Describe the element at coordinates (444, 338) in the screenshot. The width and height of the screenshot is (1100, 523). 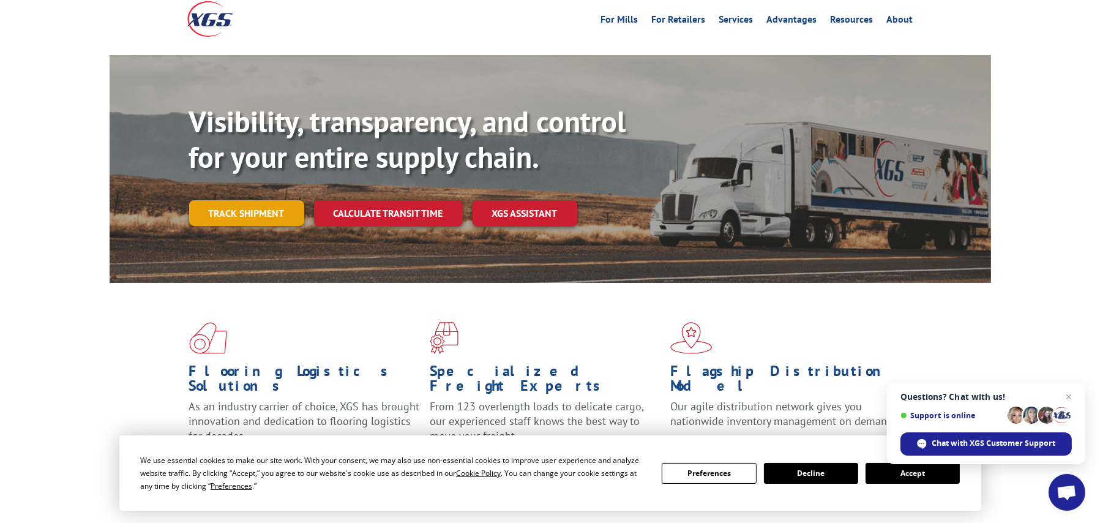
I see `img: xgs-icon-focused-on-flooring-red` at that location.